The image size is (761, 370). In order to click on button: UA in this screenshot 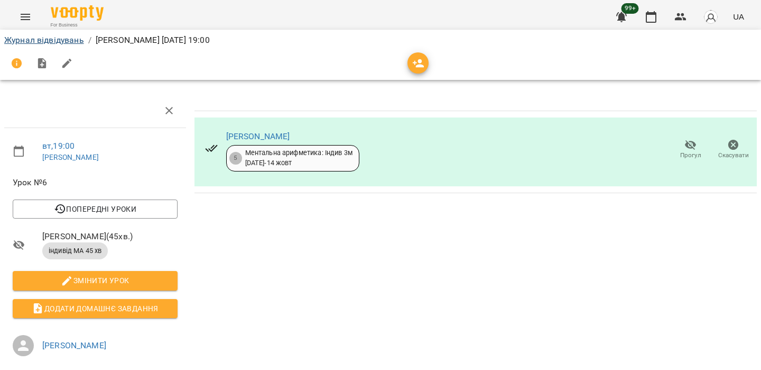, I will do `click(739, 16)`.